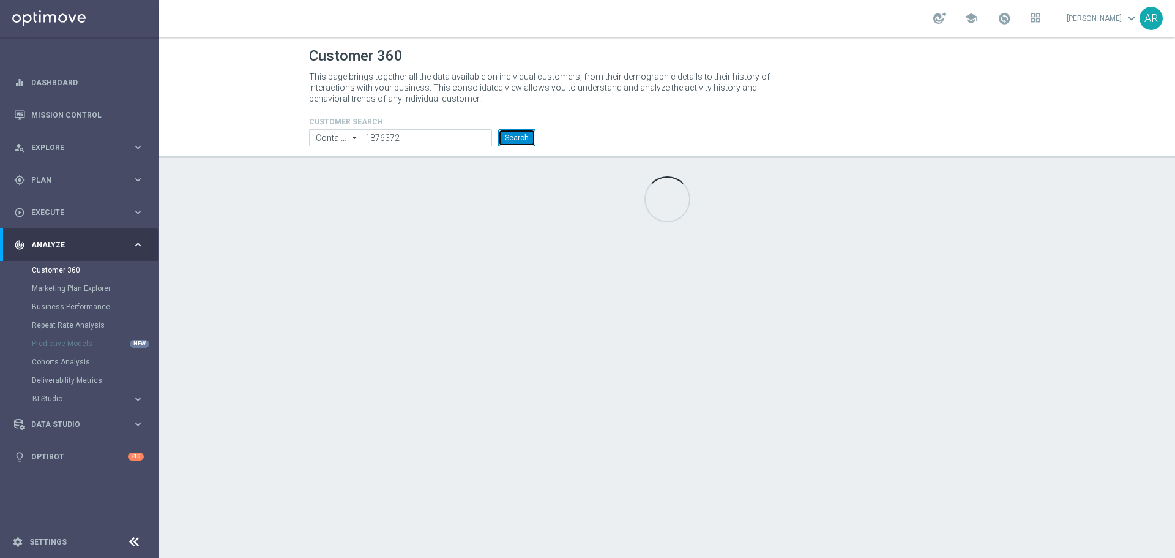 This screenshot has height=558, width=1175. I want to click on i: play_circle_outline, so click(20, 212).